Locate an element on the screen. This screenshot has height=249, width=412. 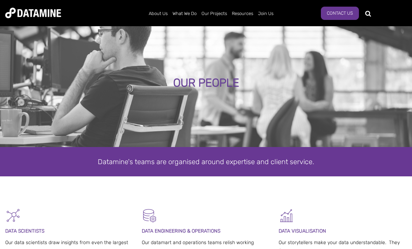
a: Join Us is located at coordinates (266, 14).